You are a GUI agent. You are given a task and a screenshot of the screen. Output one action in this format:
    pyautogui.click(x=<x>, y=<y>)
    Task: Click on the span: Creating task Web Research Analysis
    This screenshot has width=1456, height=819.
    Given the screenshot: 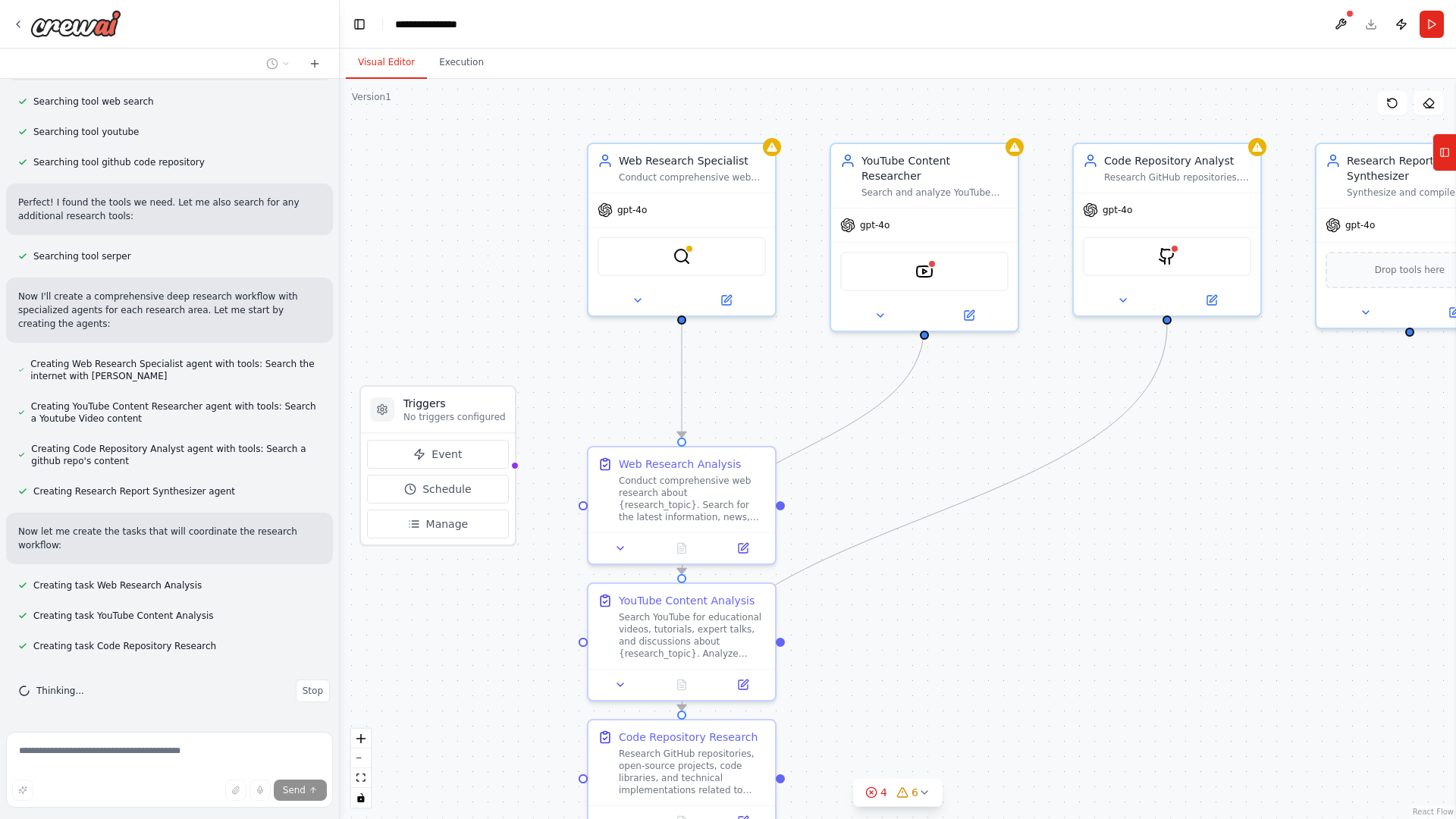 What is the action you would take?
    pyautogui.click(x=117, y=585)
    